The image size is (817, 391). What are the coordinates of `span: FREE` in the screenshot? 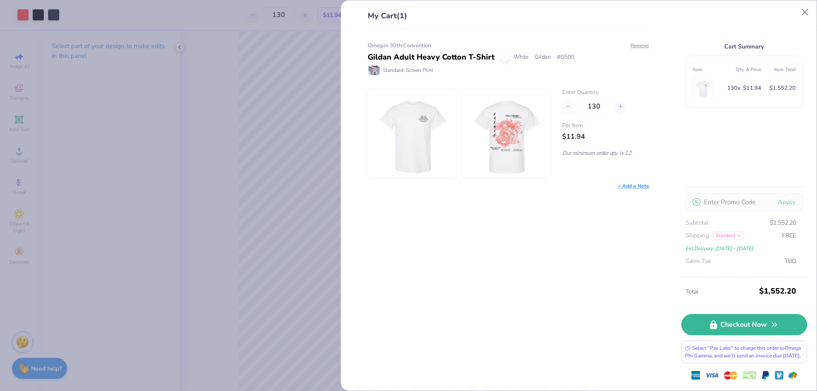 It's located at (789, 236).